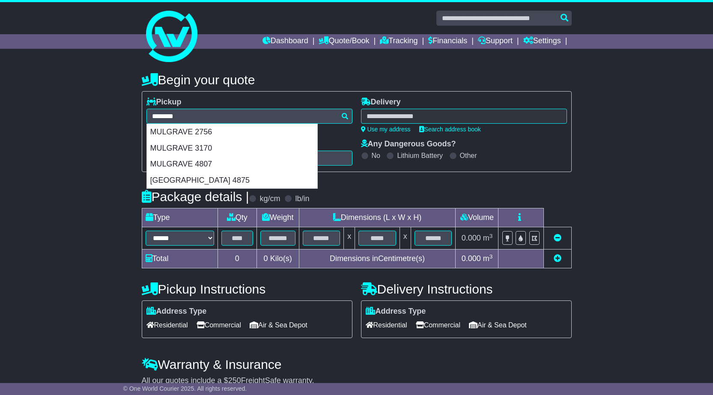 The image size is (713, 395). Describe the element at coordinates (466, 289) in the screenshot. I see `h4: Delivery Instructions` at that location.